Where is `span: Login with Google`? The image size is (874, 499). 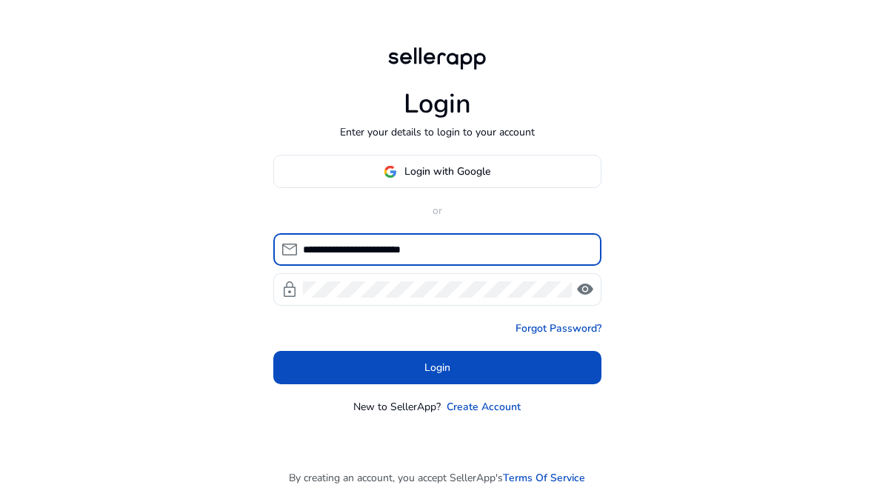
span: Login with Google is located at coordinates (448, 171).